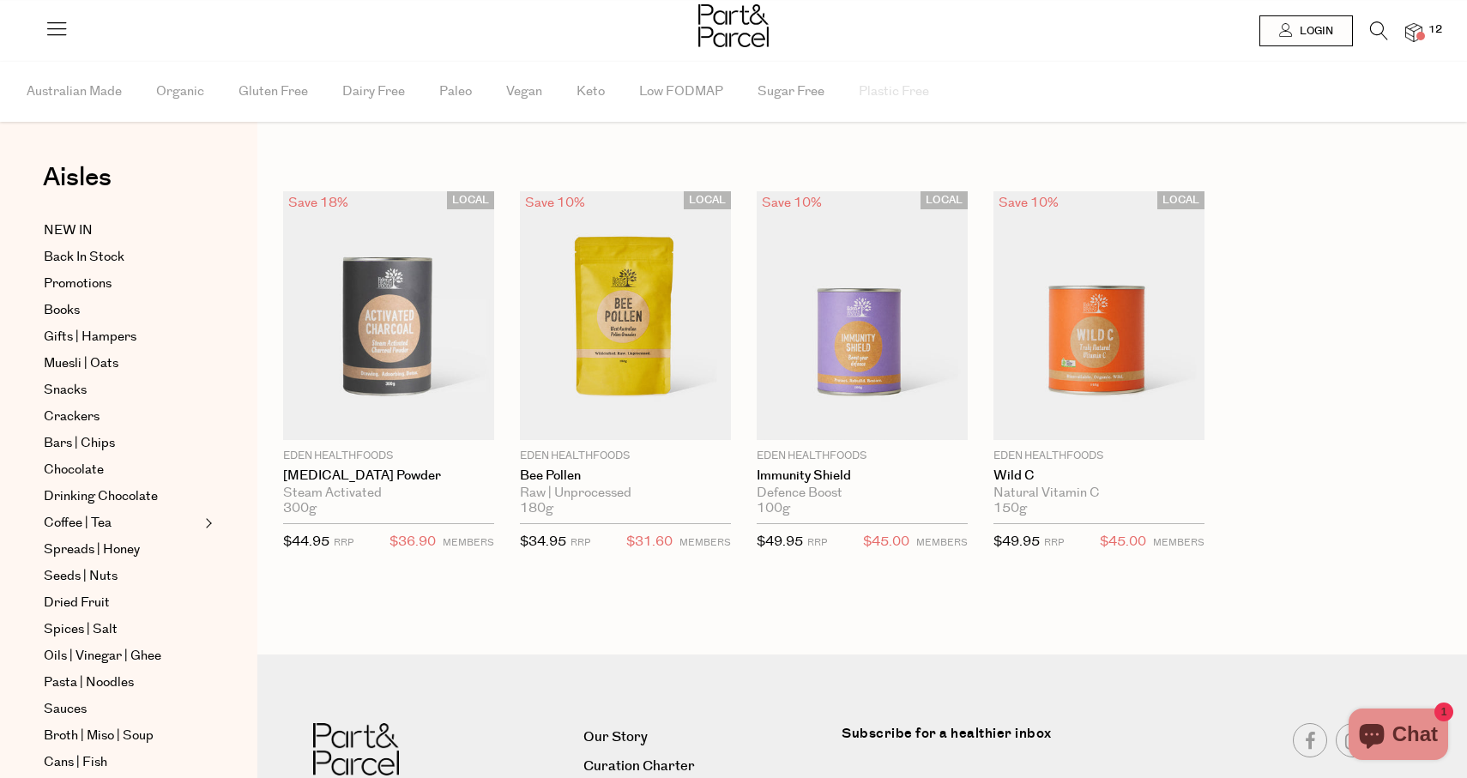 Image resolution: width=1467 pixels, height=778 pixels. Describe the element at coordinates (625, 493) in the screenshot. I see `div: Raw | Unprocessed` at that location.